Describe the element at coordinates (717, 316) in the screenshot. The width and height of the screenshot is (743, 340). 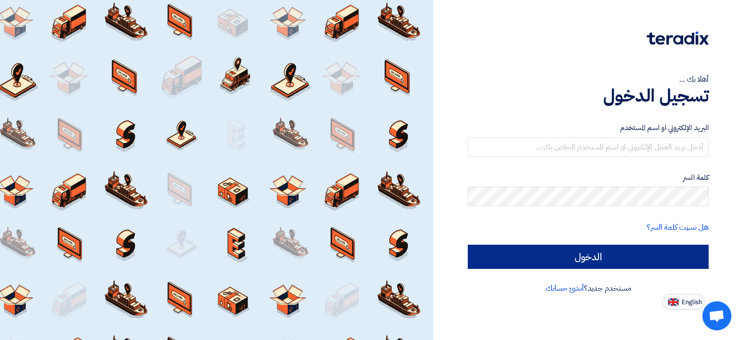
I see `div: دردشة مفتوحة` at that location.